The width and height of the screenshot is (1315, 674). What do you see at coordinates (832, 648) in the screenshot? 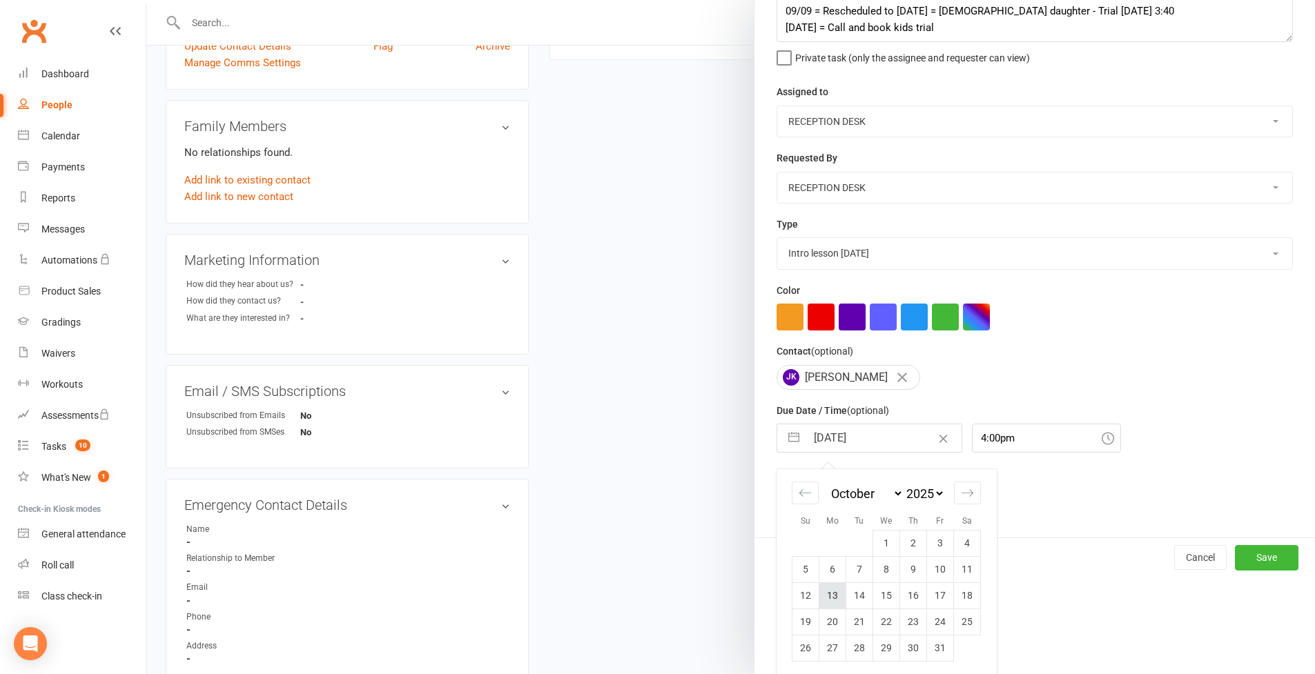
I see `td: Monday, October 27, 2025` at bounding box center [832, 648].